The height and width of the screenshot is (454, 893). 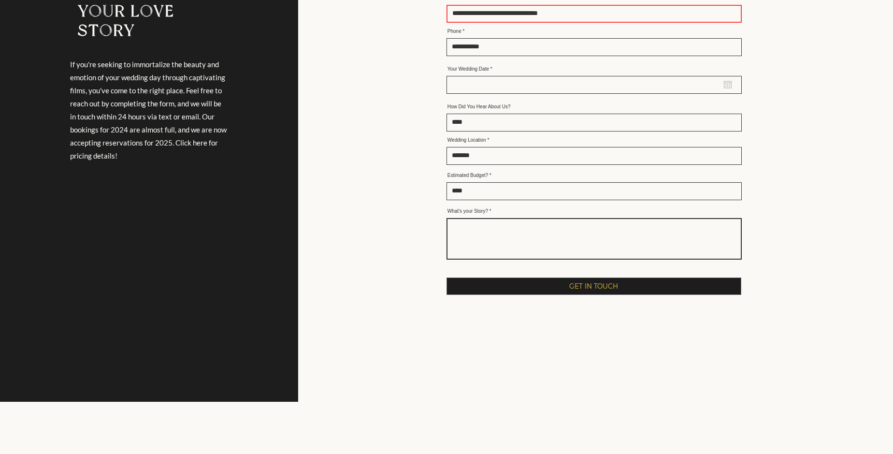 What do you see at coordinates (594, 107) in the screenshot?
I see `label: How Did You Hear About Us?` at bounding box center [594, 107].